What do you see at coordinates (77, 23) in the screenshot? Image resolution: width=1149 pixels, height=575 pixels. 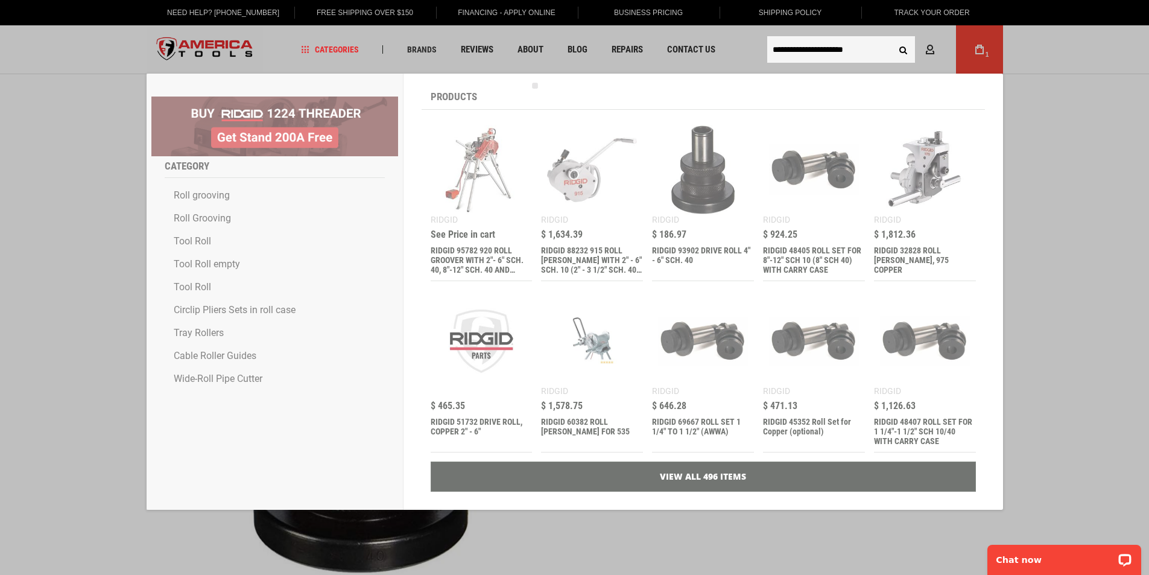 I see `p: Chat now` at bounding box center [77, 23].